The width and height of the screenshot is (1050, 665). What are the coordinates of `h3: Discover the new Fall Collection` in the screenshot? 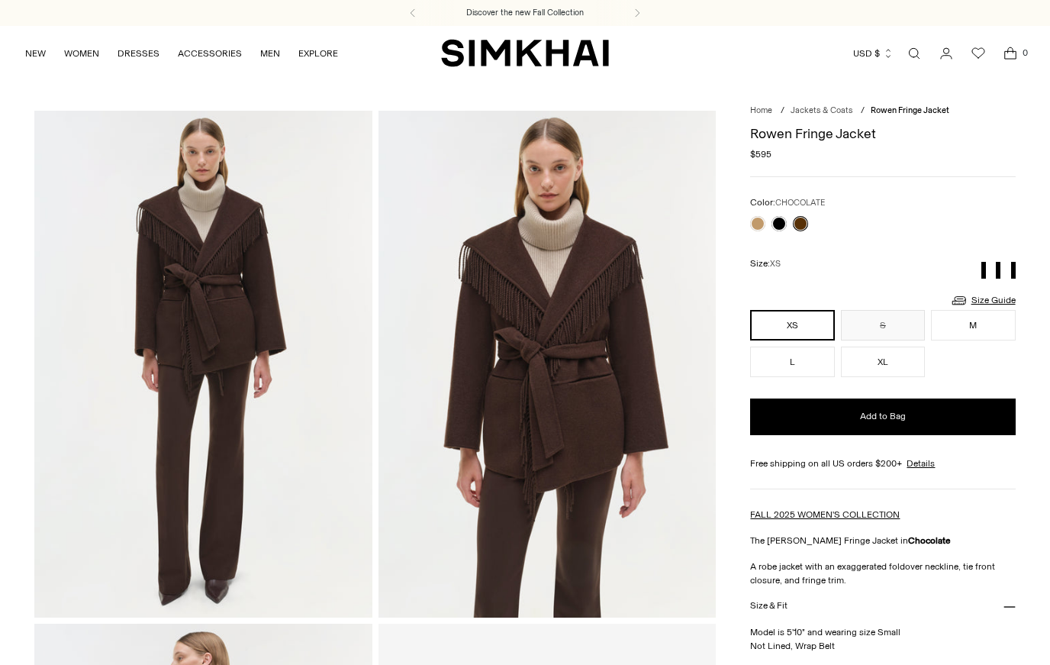 It's located at (525, 13).